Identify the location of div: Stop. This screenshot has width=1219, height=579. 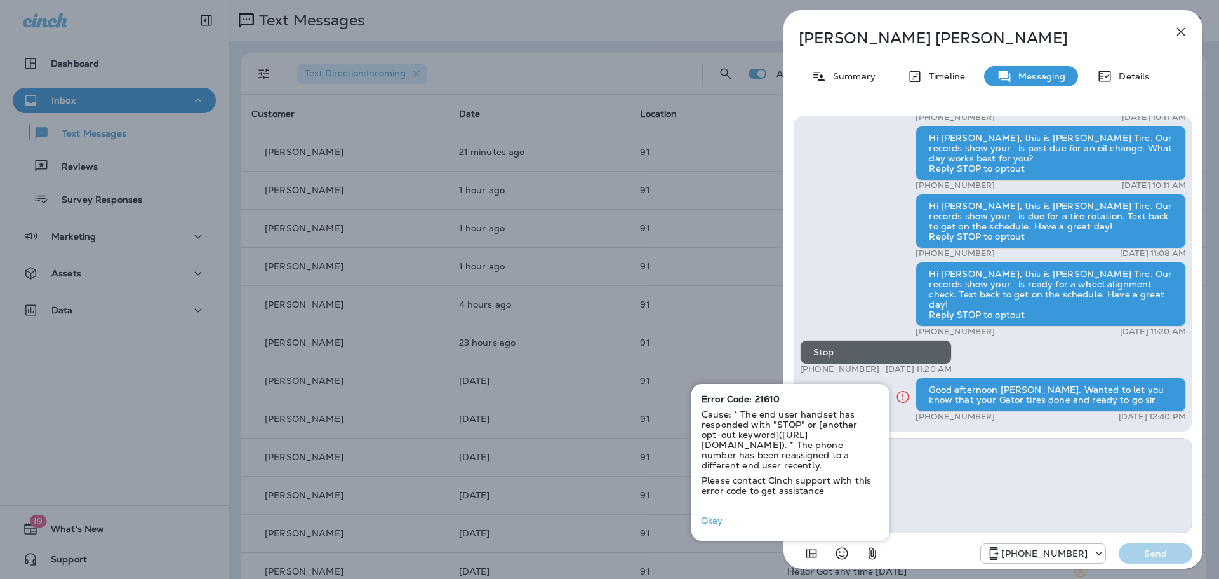
(876, 352).